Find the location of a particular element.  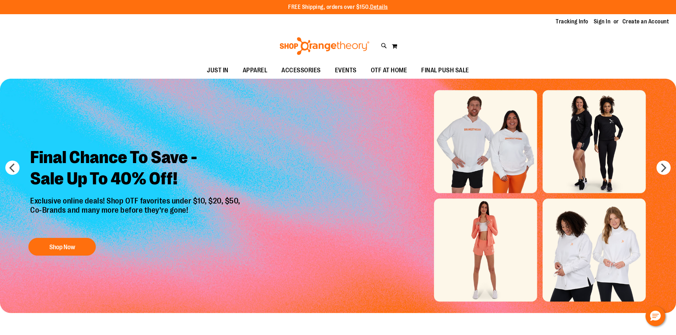

h2: Final Chance To Save - Sale Up To 40% Off! is located at coordinates (136, 169).